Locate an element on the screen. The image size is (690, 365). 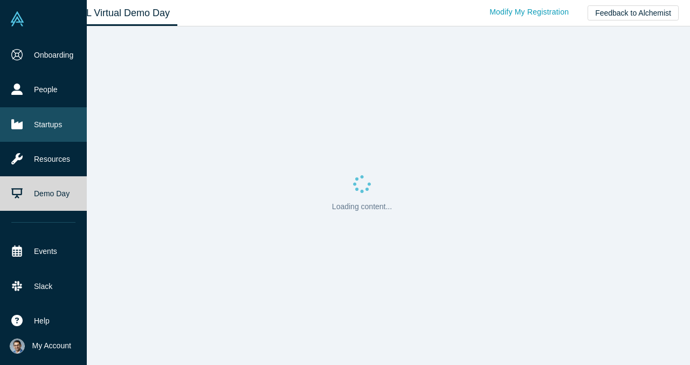
span: My Account is located at coordinates (52, 346).